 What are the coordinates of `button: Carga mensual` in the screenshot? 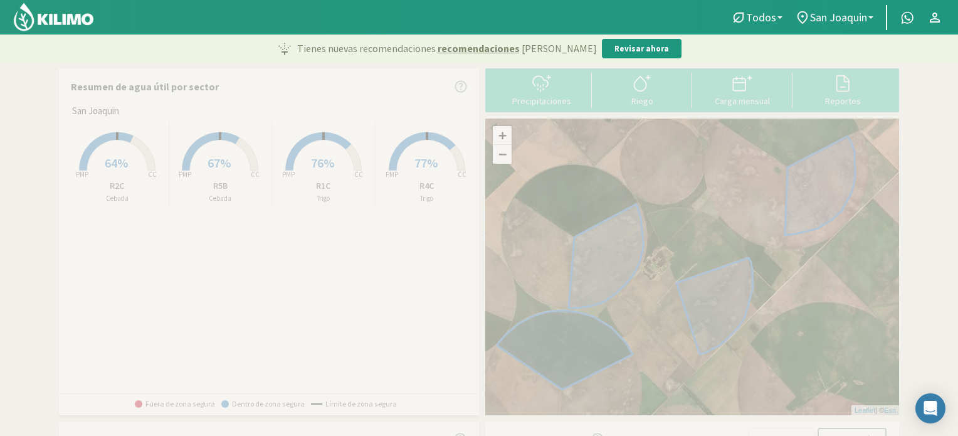 It's located at (743, 89).